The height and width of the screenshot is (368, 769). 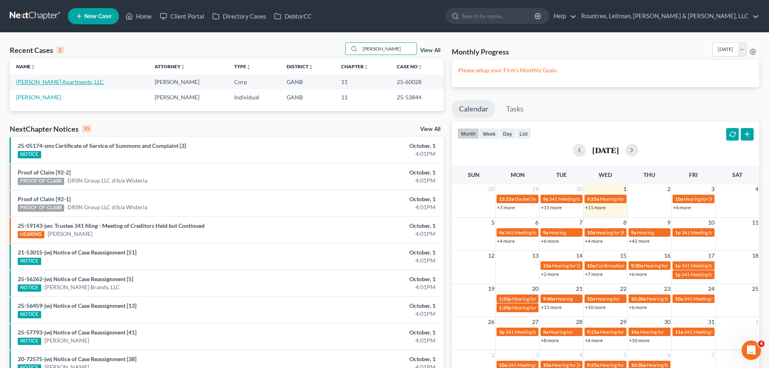 I want to click on a: Districtunfold_more, so click(x=300, y=66).